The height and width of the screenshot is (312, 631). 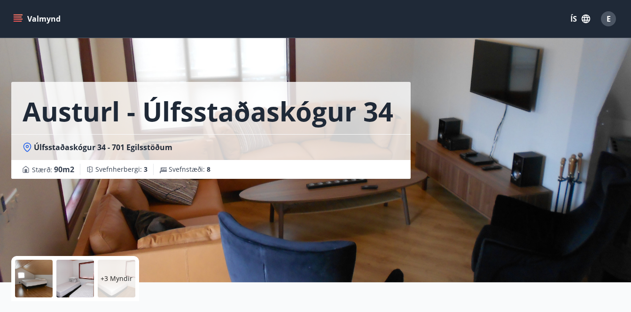 I want to click on button: ÍS, so click(x=581, y=19).